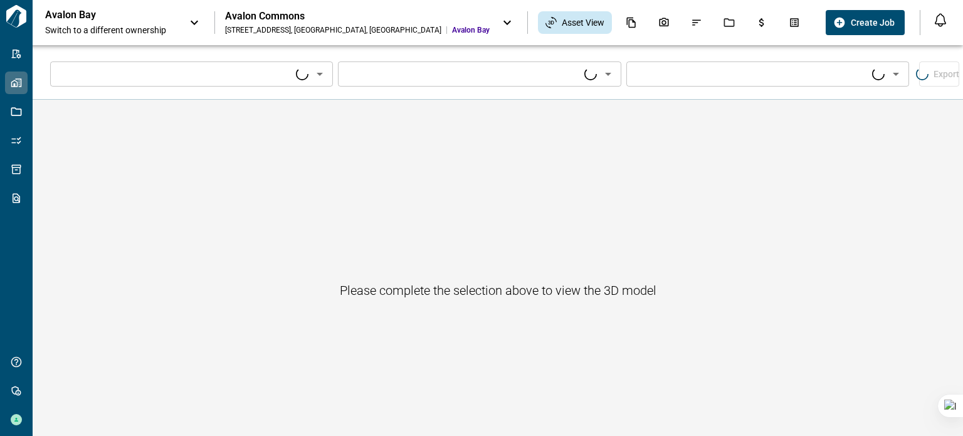 Image resolution: width=963 pixels, height=436 pixels. Describe the element at coordinates (865, 23) in the screenshot. I see `button: Create Job` at that location.